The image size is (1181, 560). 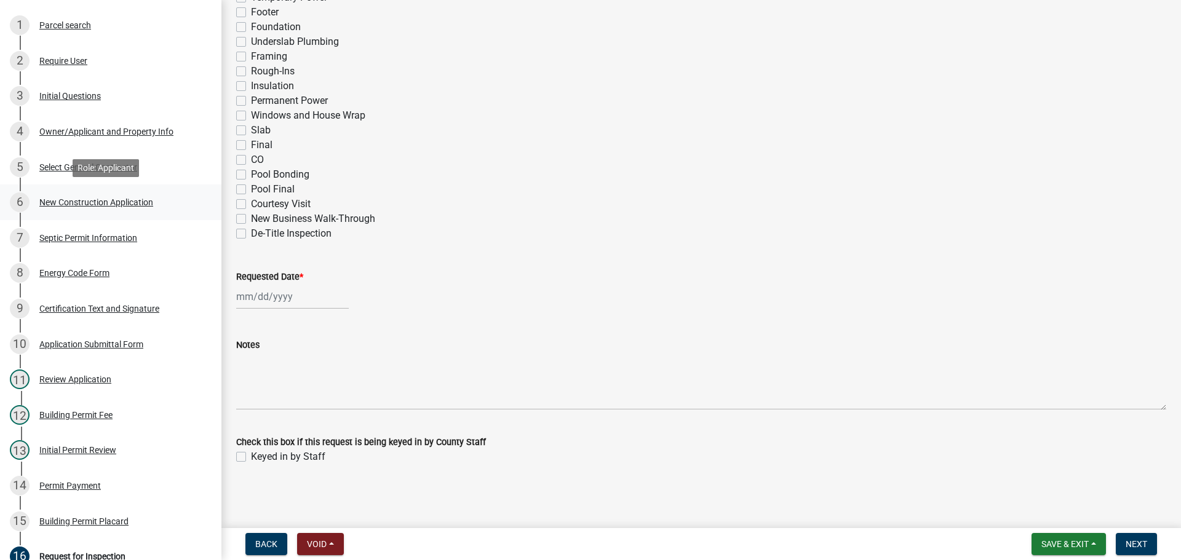 I want to click on div: 12, so click(x=20, y=415).